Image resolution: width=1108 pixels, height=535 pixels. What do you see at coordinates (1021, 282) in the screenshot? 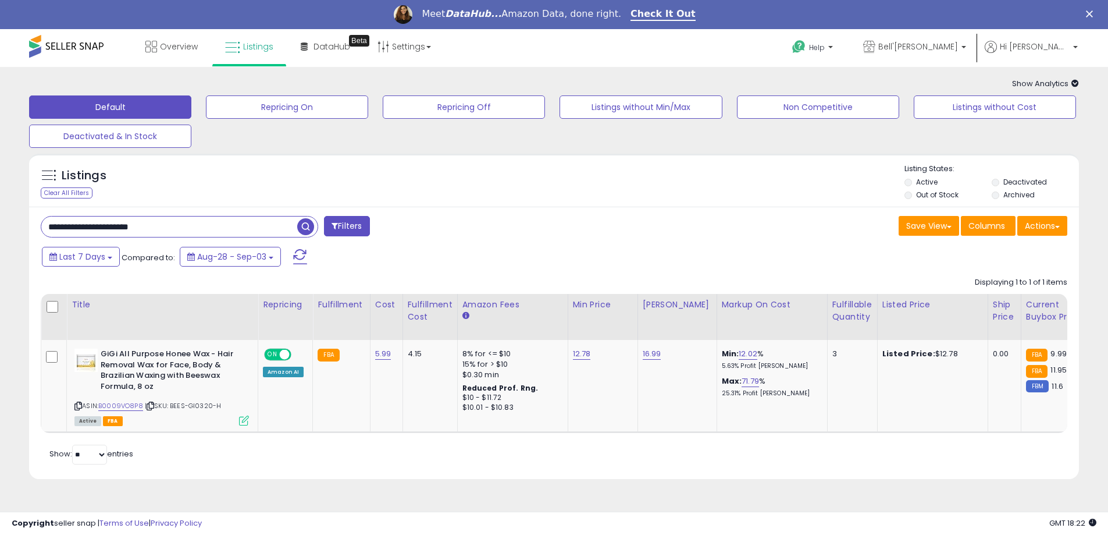
I see `div: Displaying 1 to 1 of 1 items` at bounding box center [1021, 282].